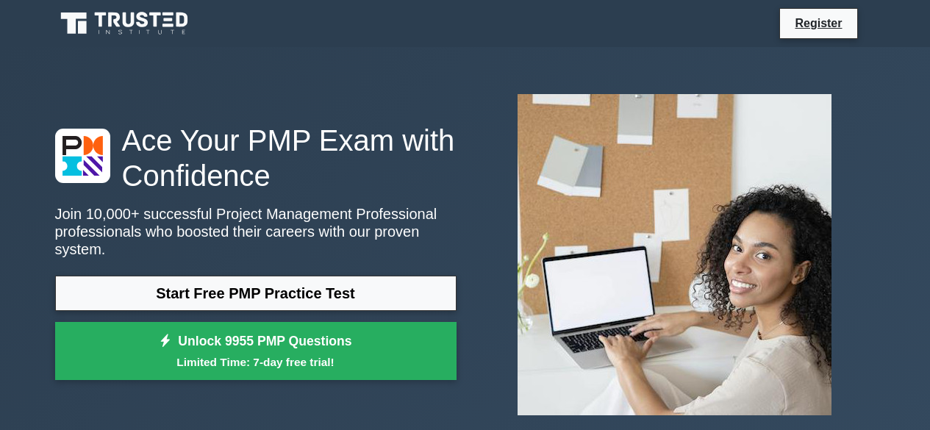 Image resolution: width=930 pixels, height=430 pixels. Describe the element at coordinates (256, 158) in the screenshot. I see `h1: Ace Your PMP Exam with Confidence` at that location.